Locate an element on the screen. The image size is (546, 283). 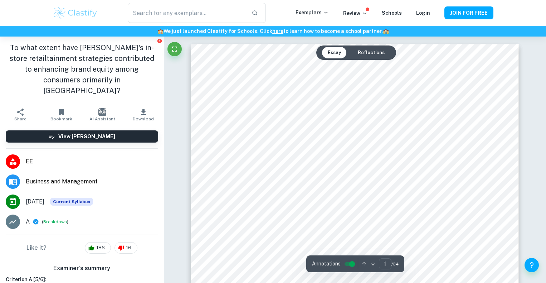
div: This exemplar is based on the current syllabus. Feel free to refer to it for inspiration/ideas wh... is located at coordinates (72, 201).